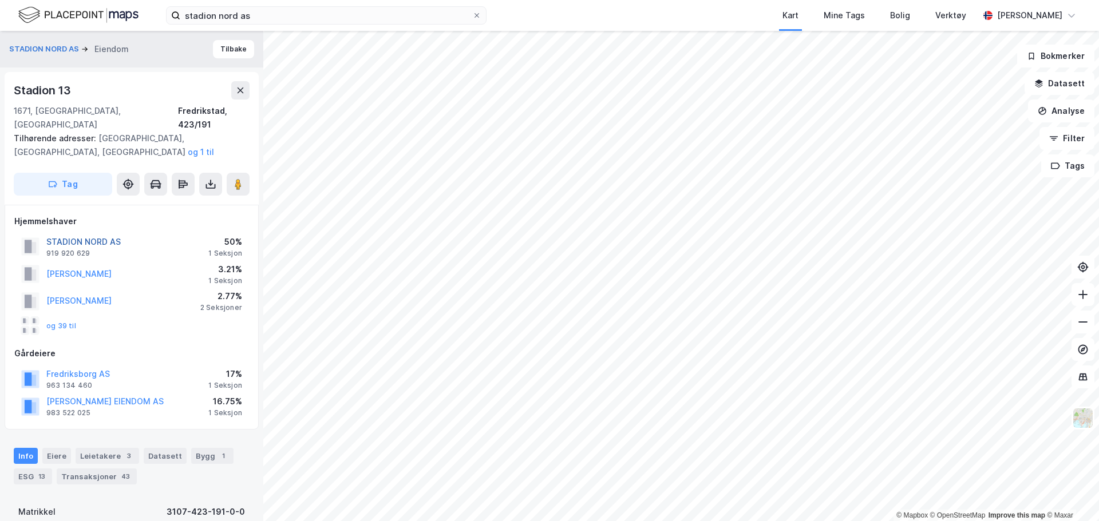 This screenshot has width=1099, height=521. I want to click on div: Kart, so click(790, 15).